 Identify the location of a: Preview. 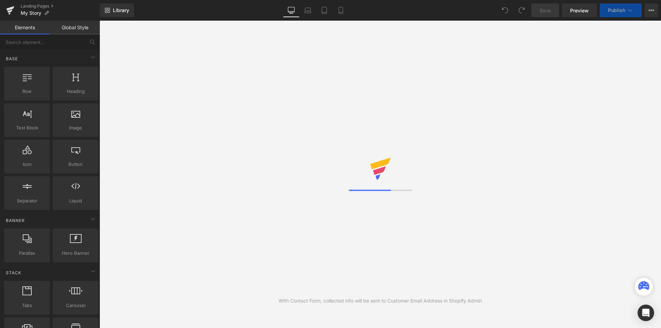
(579, 10).